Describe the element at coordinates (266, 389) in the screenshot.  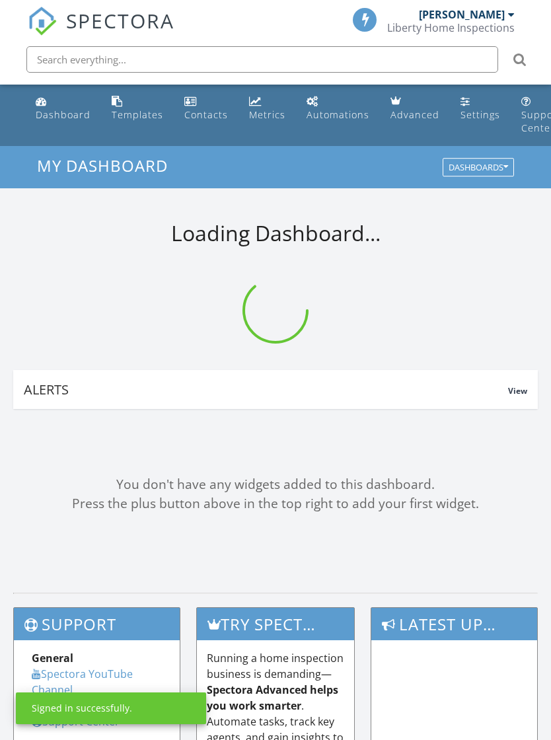
I see `div: Alerts` at that location.